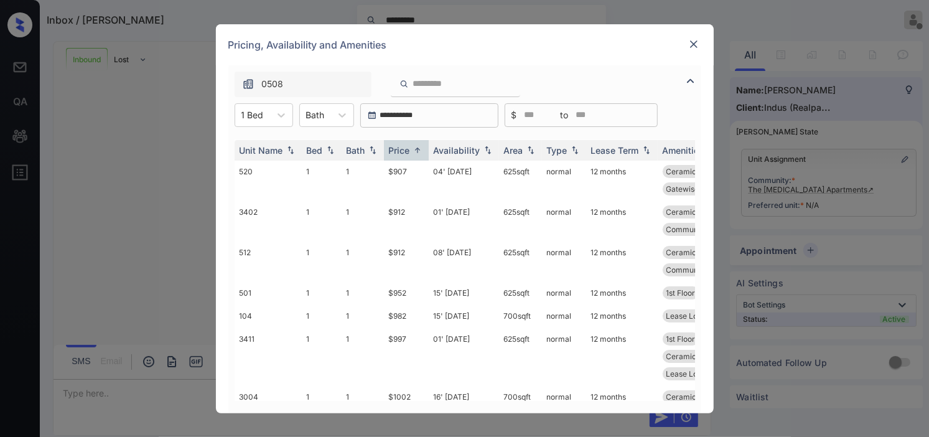 This screenshot has width=929, height=437. Describe the element at coordinates (261, 150) in the screenshot. I see `div: Unit Name` at that location.